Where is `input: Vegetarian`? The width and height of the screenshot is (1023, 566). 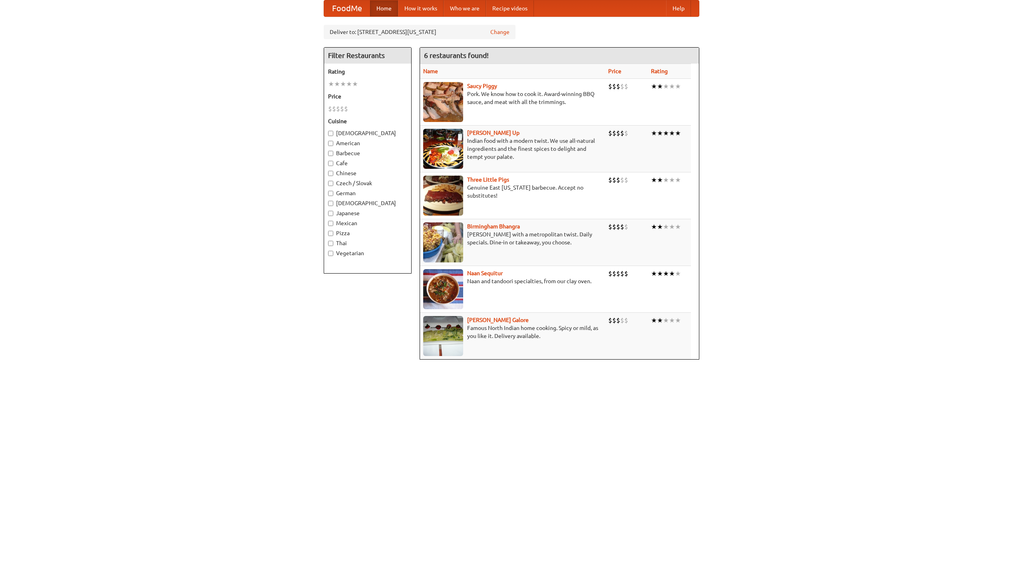
input: Vegetarian is located at coordinates (331, 253).